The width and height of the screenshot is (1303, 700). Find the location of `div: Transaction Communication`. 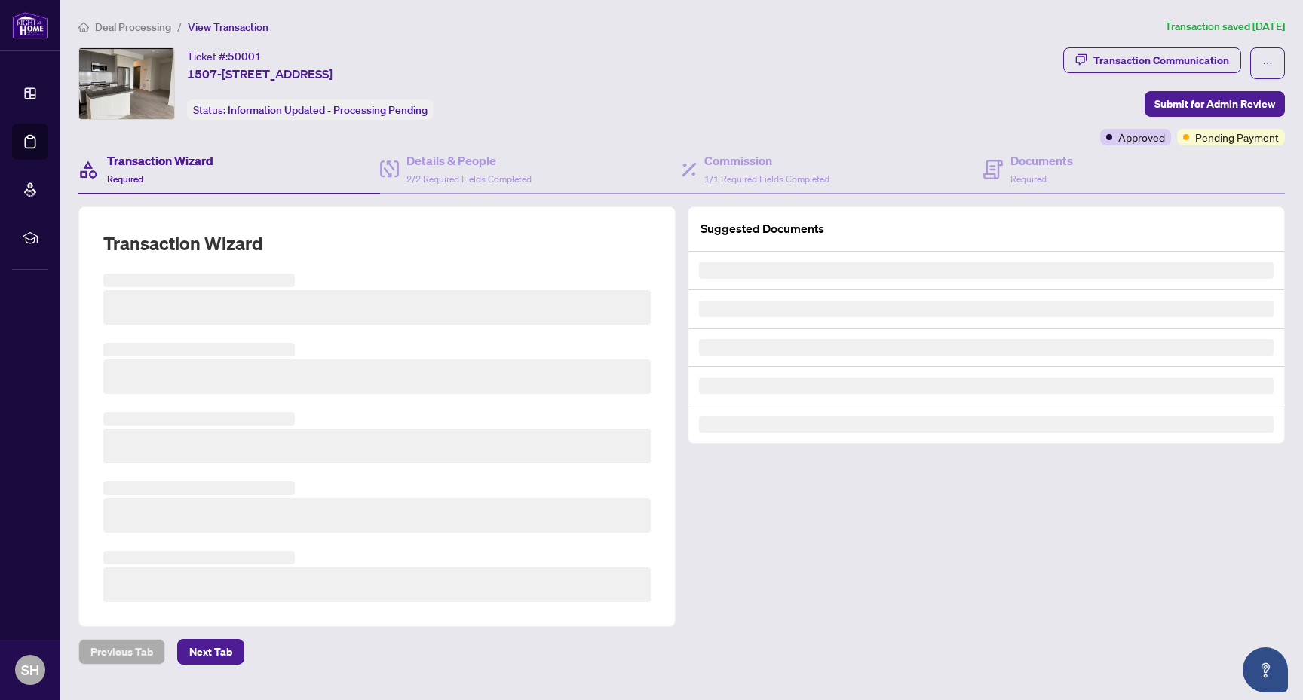

div: Transaction Communication is located at coordinates (1161, 60).